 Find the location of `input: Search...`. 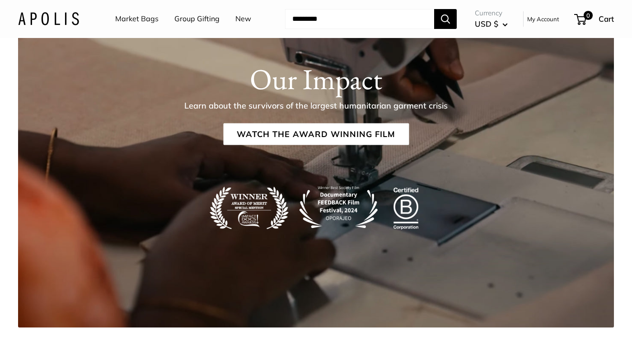

input: Search... is located at coordinates (360, 19).